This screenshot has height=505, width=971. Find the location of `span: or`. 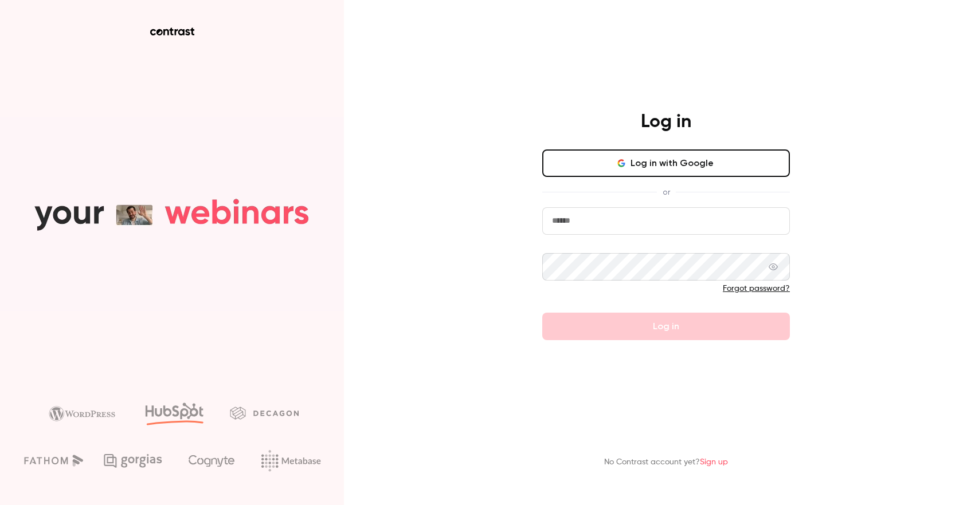

span: or is located at coordinates (666, 192).